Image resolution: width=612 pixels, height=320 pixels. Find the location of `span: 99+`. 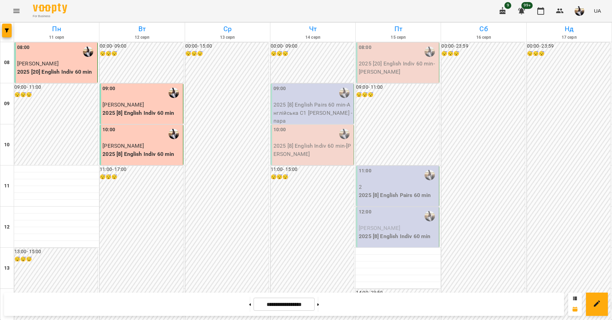

span: 99+ is located at coordinates (527, 5).